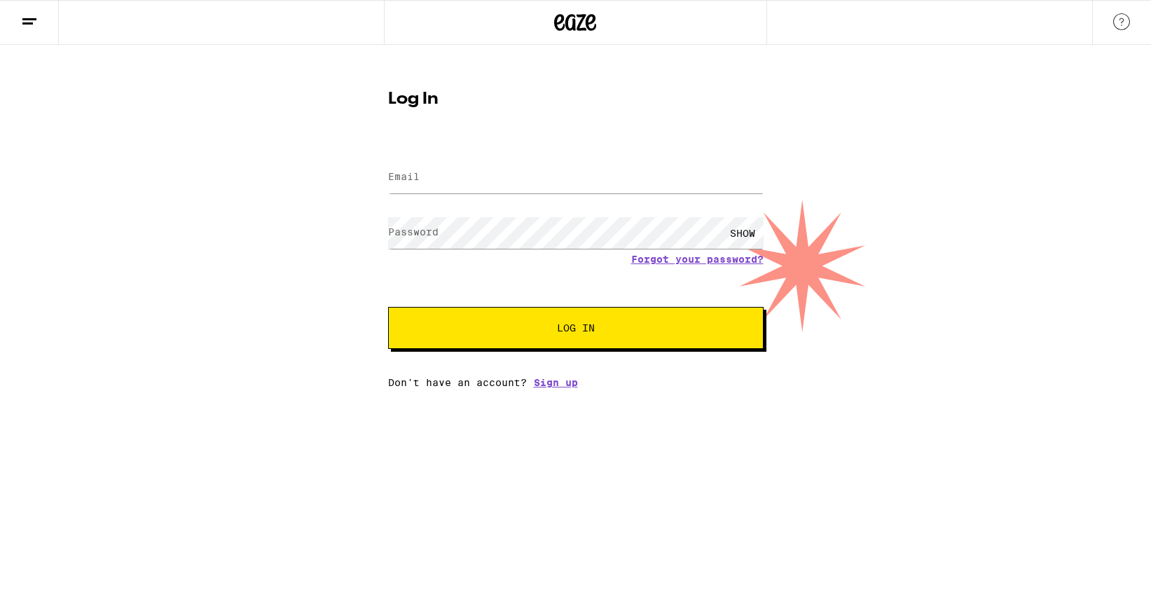  Describe the element at coordinates (404, 177) in the screenshot. I see `label: Email` at that location.